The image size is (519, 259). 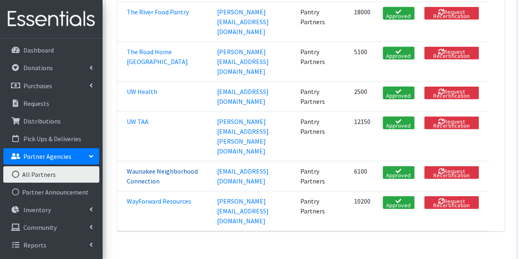 What do you see at coordinates (42, 121) in the screenshot?
I see `p: Distributions` at bounding box center [42, 121].